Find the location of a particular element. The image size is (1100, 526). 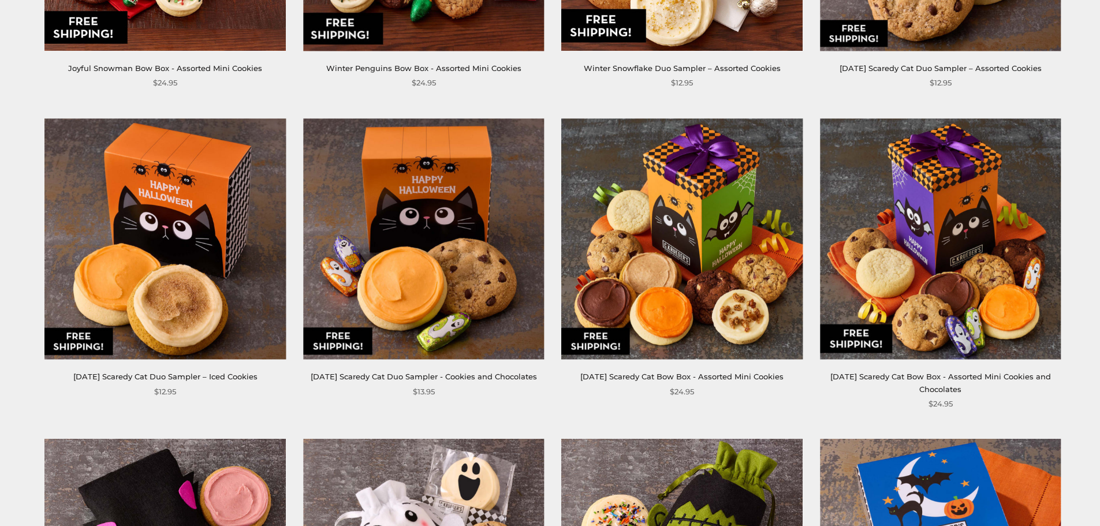

img: Halloween Scaredy Cat Bow Box - Assorted Mini Cookies and Chocolates is located at coordinates (940, 238).